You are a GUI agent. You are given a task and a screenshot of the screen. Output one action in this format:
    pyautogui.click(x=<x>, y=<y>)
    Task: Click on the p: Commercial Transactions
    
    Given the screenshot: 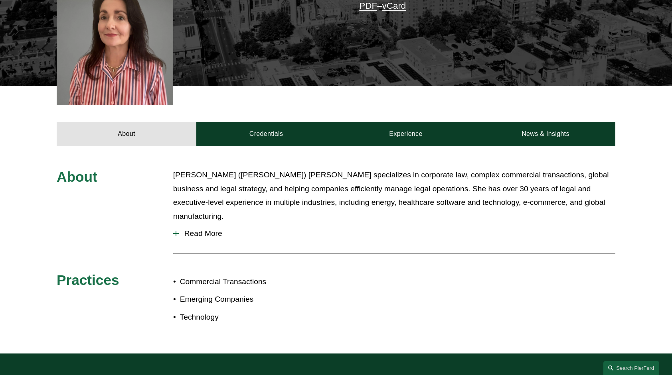 What is the action you would take?
    pyautogui.click(x=258, y=282)
    